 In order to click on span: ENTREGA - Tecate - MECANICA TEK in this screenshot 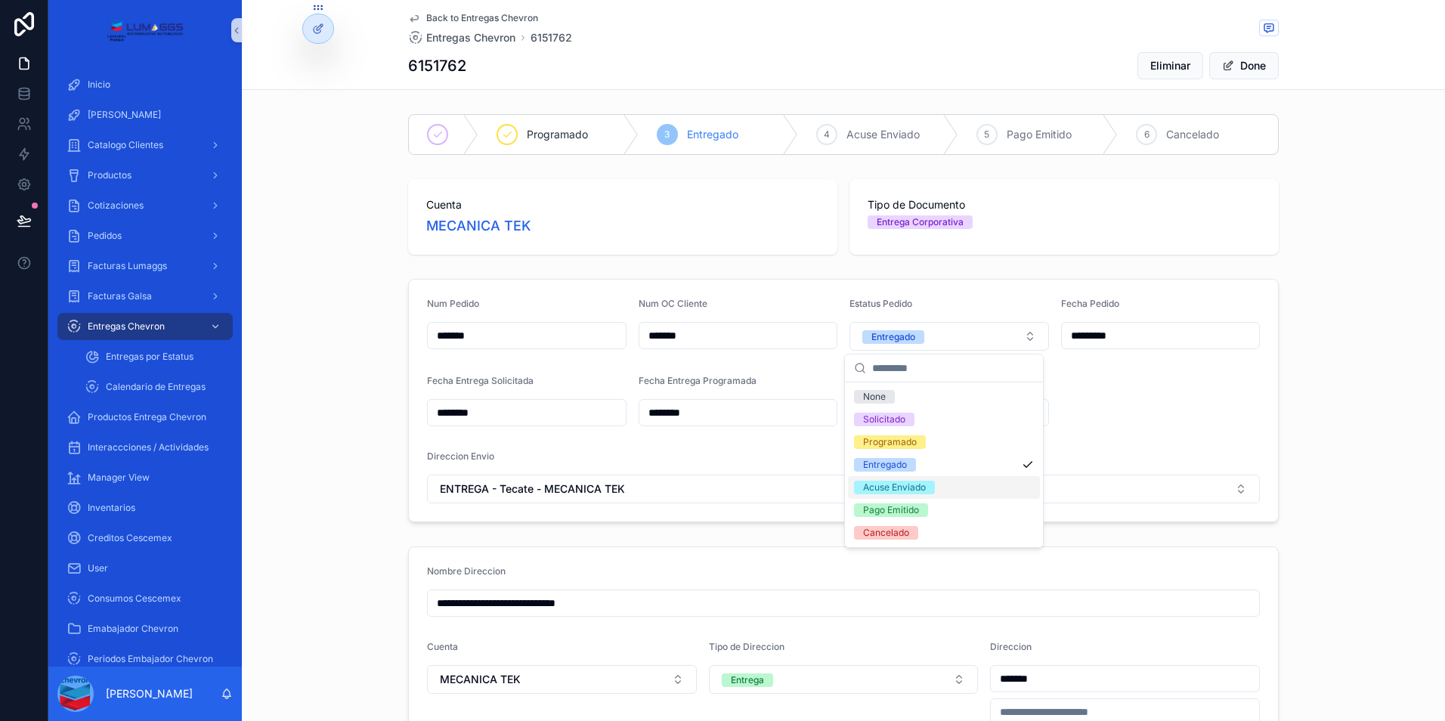, I will do `click(532, 489)`.